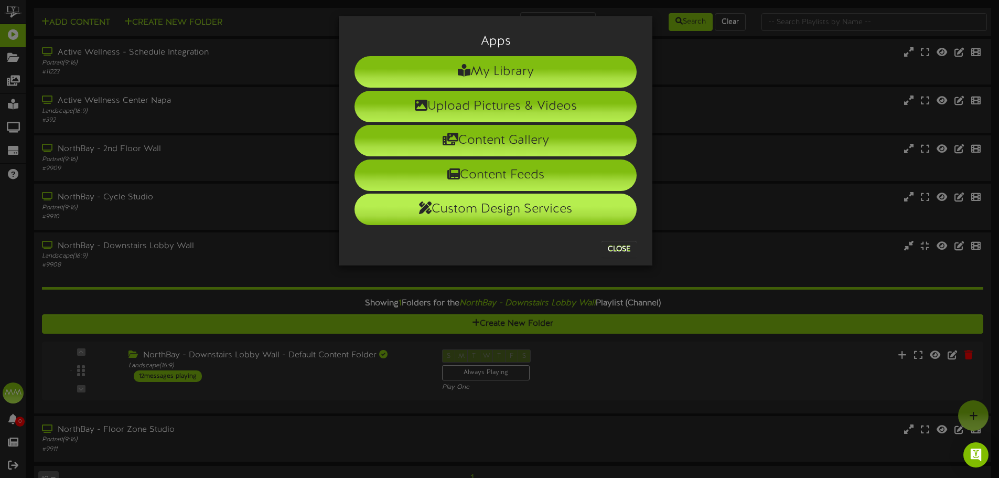 The height and width of the screenshot is (478, 999). Describe the element at coordinates (496, 72) in the screenshot. I see `li: My Library` at that location.